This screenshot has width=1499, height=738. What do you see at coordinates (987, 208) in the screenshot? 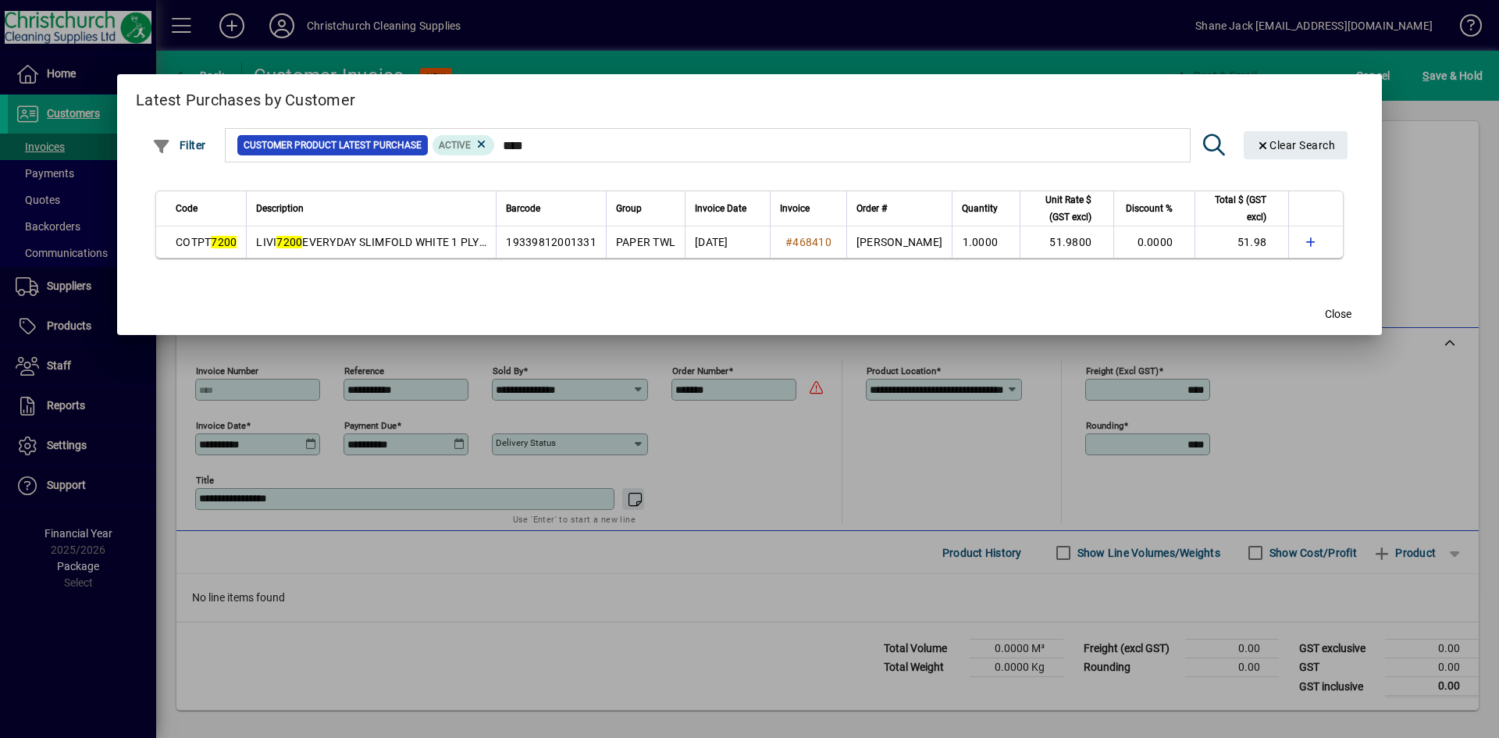
I see `div: Quantity` at bounding box center [987, 208].